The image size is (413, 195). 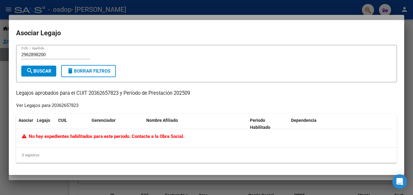 I want to click on span: Legajo, so click(x=44, y=120).